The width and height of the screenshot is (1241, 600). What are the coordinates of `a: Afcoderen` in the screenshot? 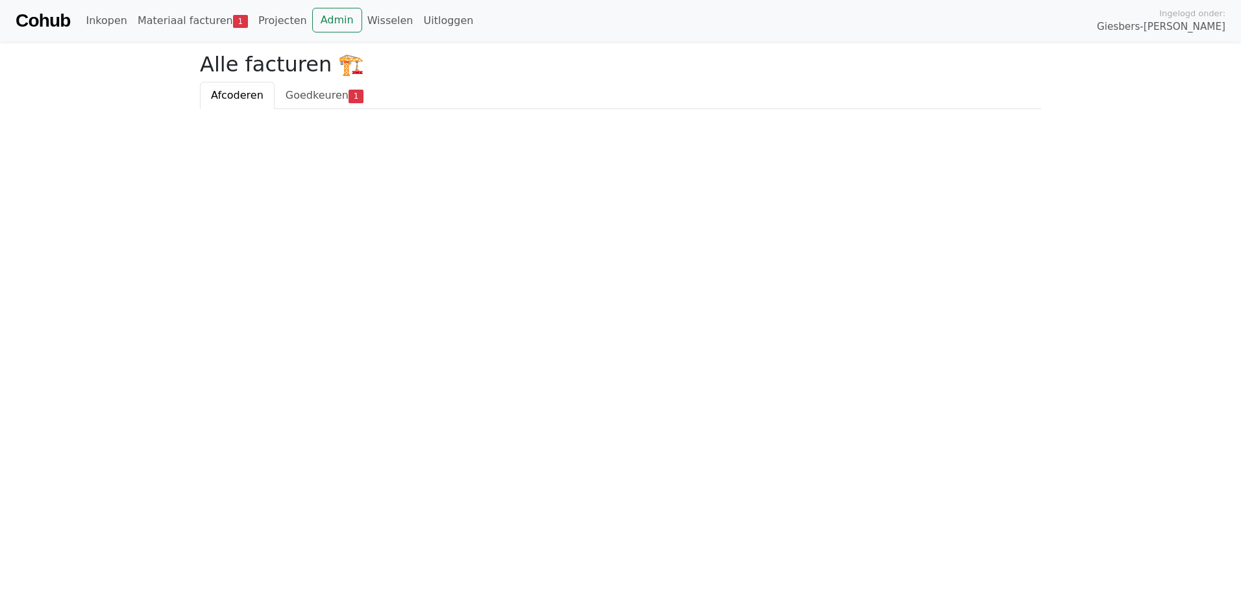 It's located at (237, 95).